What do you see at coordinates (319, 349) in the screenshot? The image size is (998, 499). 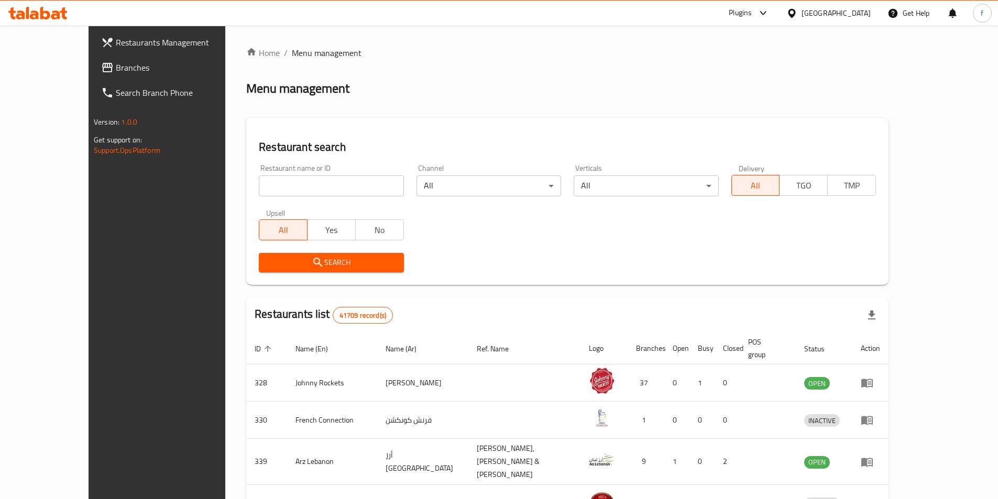 I see `span: Name (En)` at bounding box center [319, 349].